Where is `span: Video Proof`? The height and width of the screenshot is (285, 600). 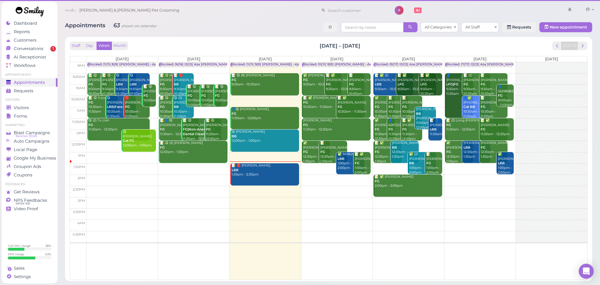
span: Video Proof is located at coordinates (26, 208).